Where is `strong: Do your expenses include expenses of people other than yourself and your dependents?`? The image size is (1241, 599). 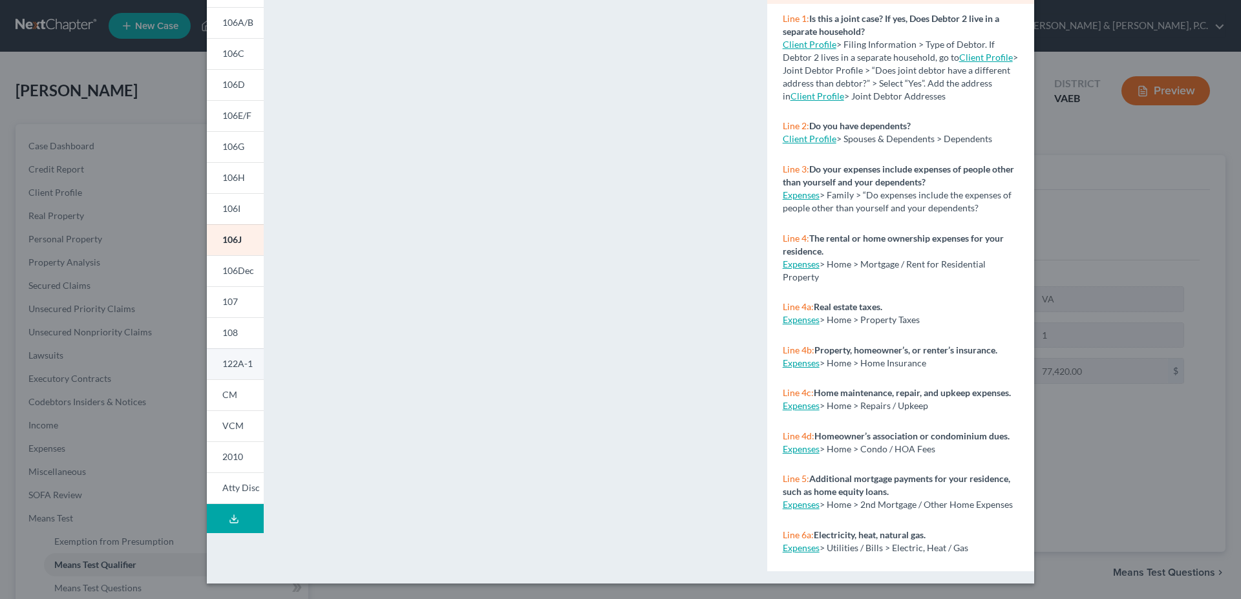
strong: Do your expenses include expenses of people other than yourself and your dependents? is located at coordinates (898, 175).